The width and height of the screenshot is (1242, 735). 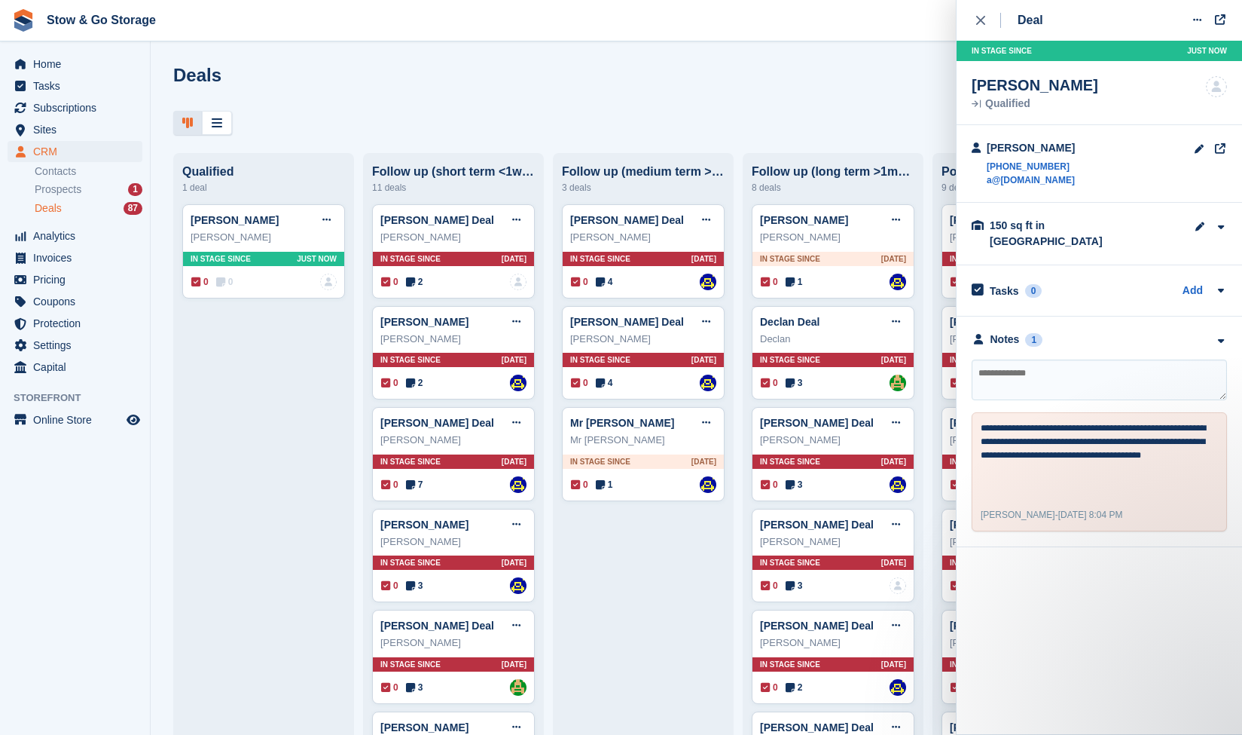 I want to click on span: 2, so click(x=794, y=687).